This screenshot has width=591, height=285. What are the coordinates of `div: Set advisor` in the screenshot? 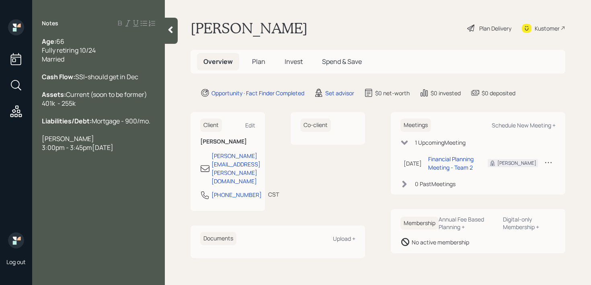 It's located at (340, 93).